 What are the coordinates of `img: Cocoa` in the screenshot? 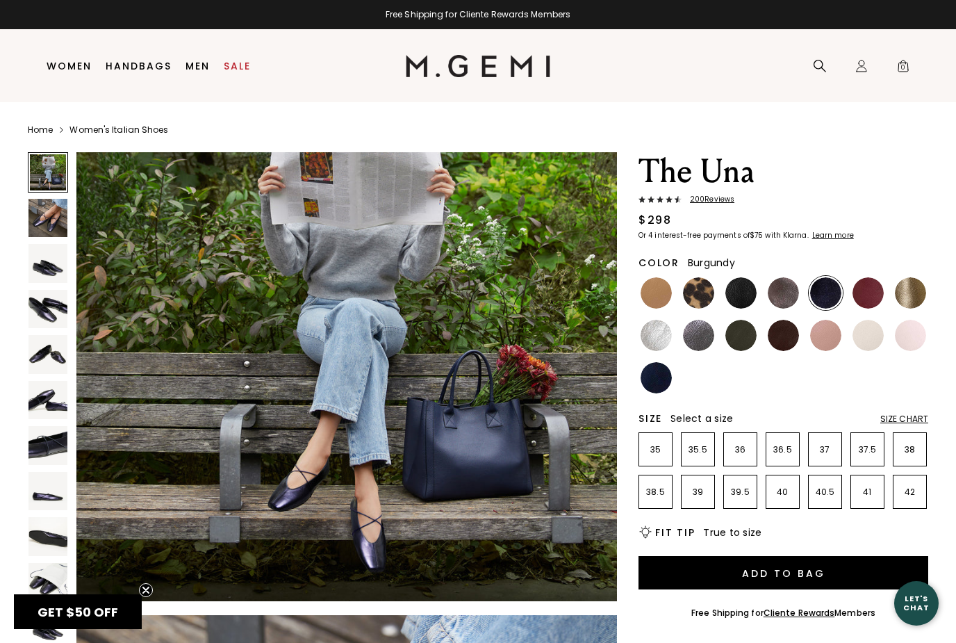 It's located at (783, 293).